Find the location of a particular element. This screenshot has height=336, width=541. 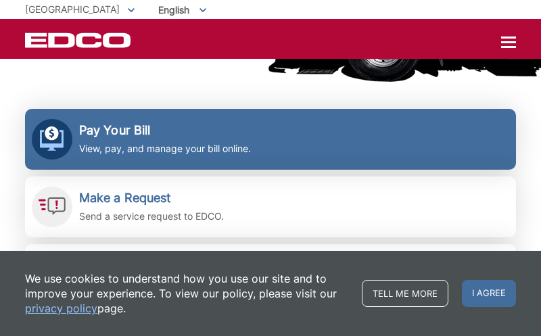

p: View, pay, and manage your bill online. is located at coordinates (165, 149).